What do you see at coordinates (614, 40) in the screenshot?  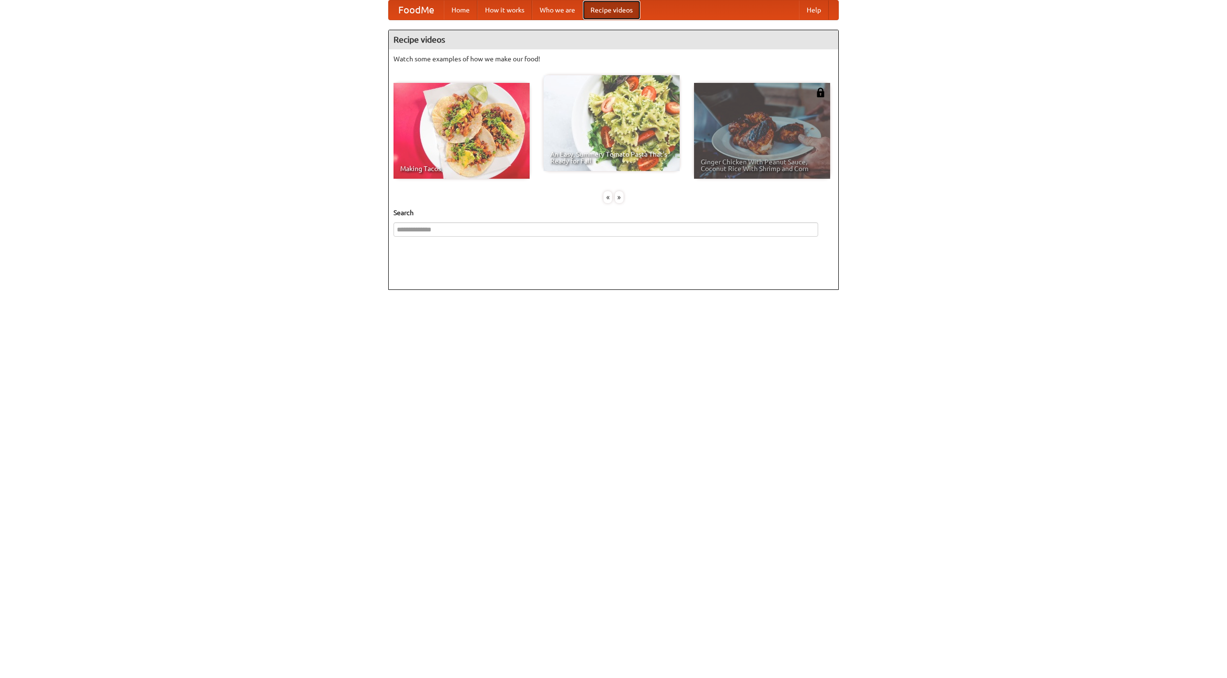 I see `h4: Recipe videos` at bounding box center [614, 40].